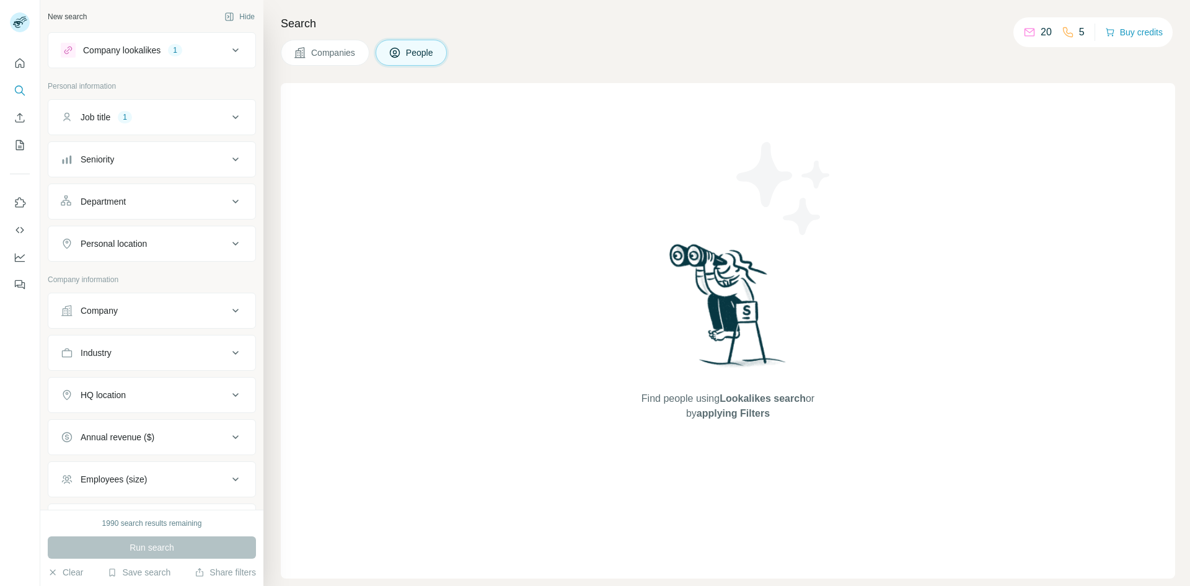 Image resolution: width=1190 pixels, height=586 pixels. What do you see at coordinates (152, 86) in the screenshot?
I see `p: Personal information` at bounding box center [152, 86].